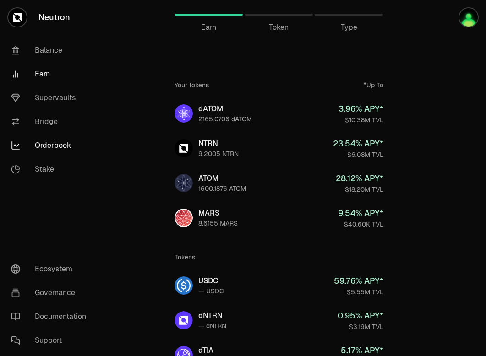 Image resolution: width=486 pixels, height=356 pixels. I want to click on div: dNTRN, so click(212, 316).